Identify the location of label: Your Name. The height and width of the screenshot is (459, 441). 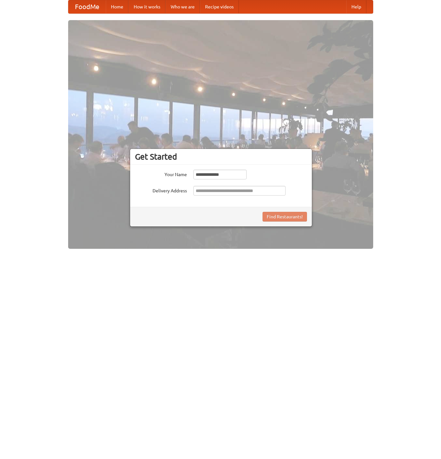
(161, 173).